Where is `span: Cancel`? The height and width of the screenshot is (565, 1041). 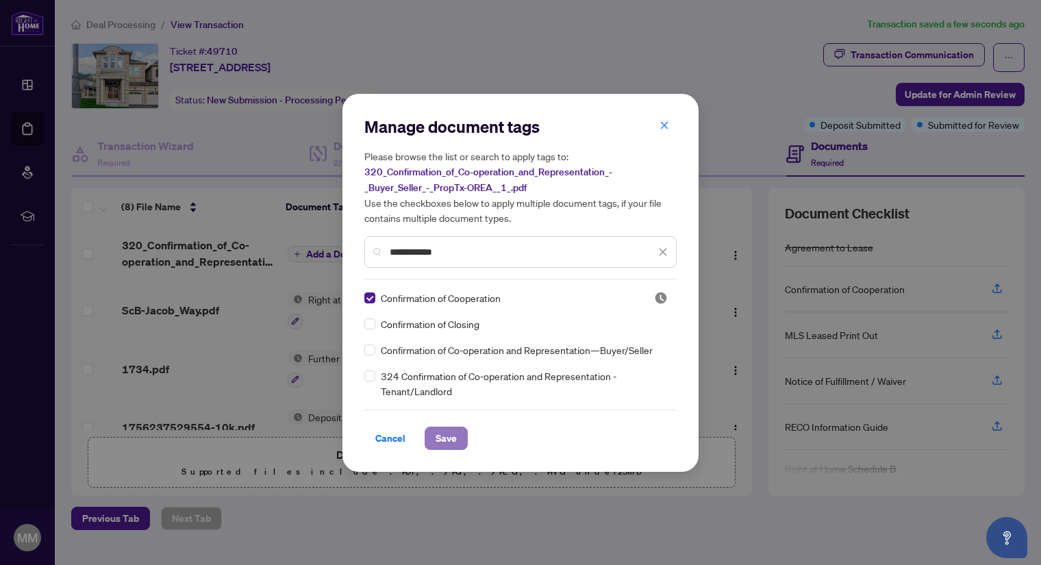
span: Cancel is located at coordinates (390, 438).